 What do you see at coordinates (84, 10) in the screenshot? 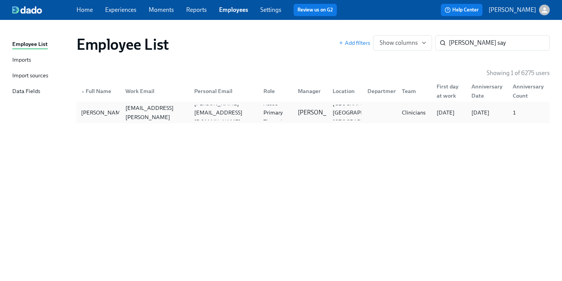
I see `a: Home` at bounding box center [84, 10].